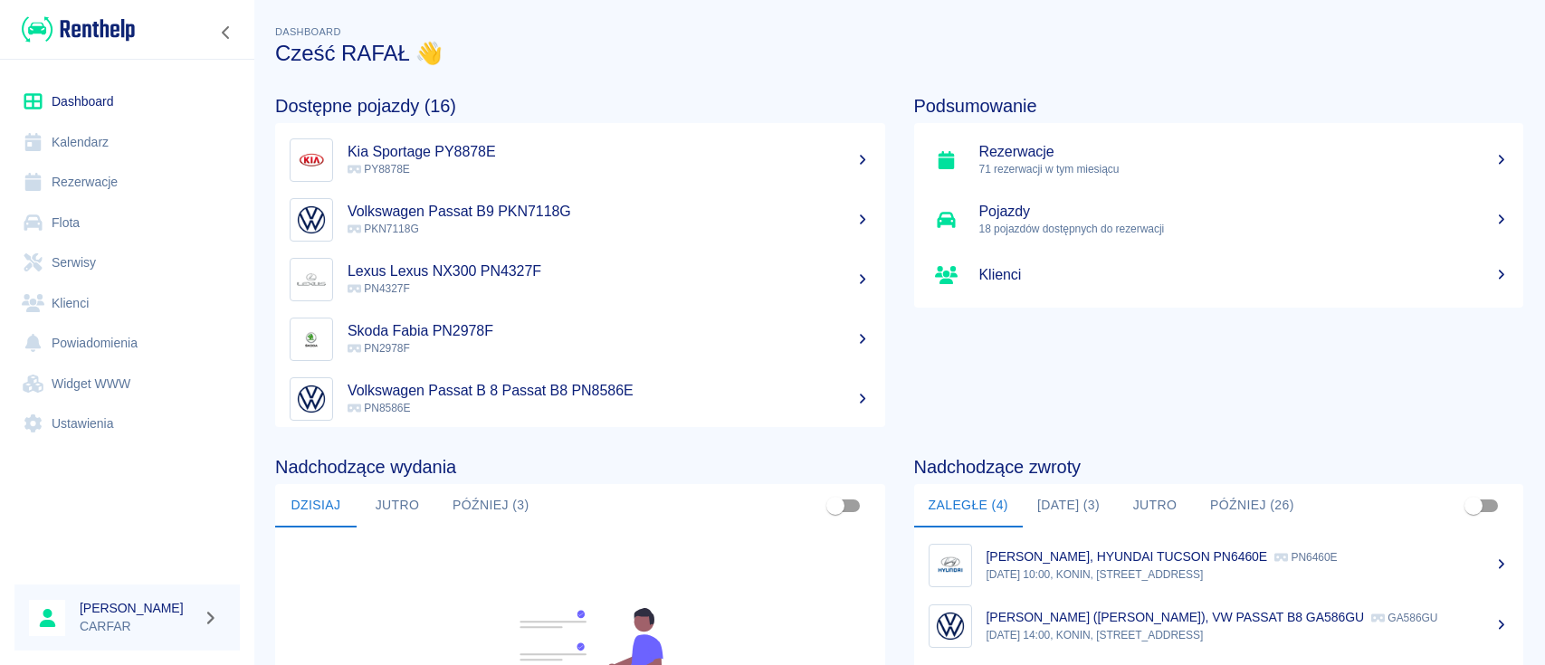  What do you see at coordinates (1404, 618) in the screenshot?
I see `p: GA586GU` at bounding box center [1404, 618].